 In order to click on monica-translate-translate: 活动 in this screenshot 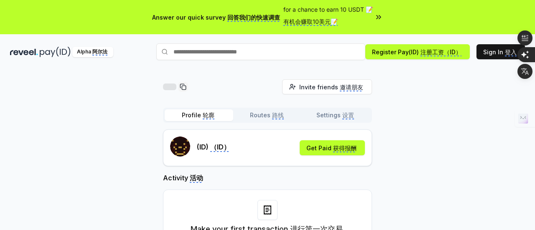, I will do `click(197, 179)`.